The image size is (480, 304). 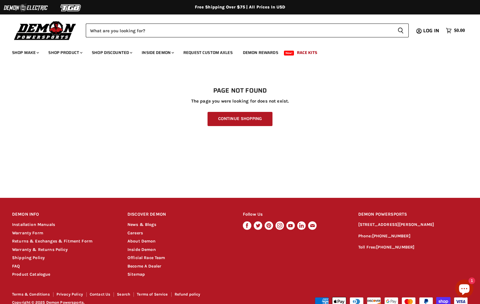 What do you see at coordinates (431, 31) in the screenshot?
I see `span: Log in` at bounding box center [431, 31].